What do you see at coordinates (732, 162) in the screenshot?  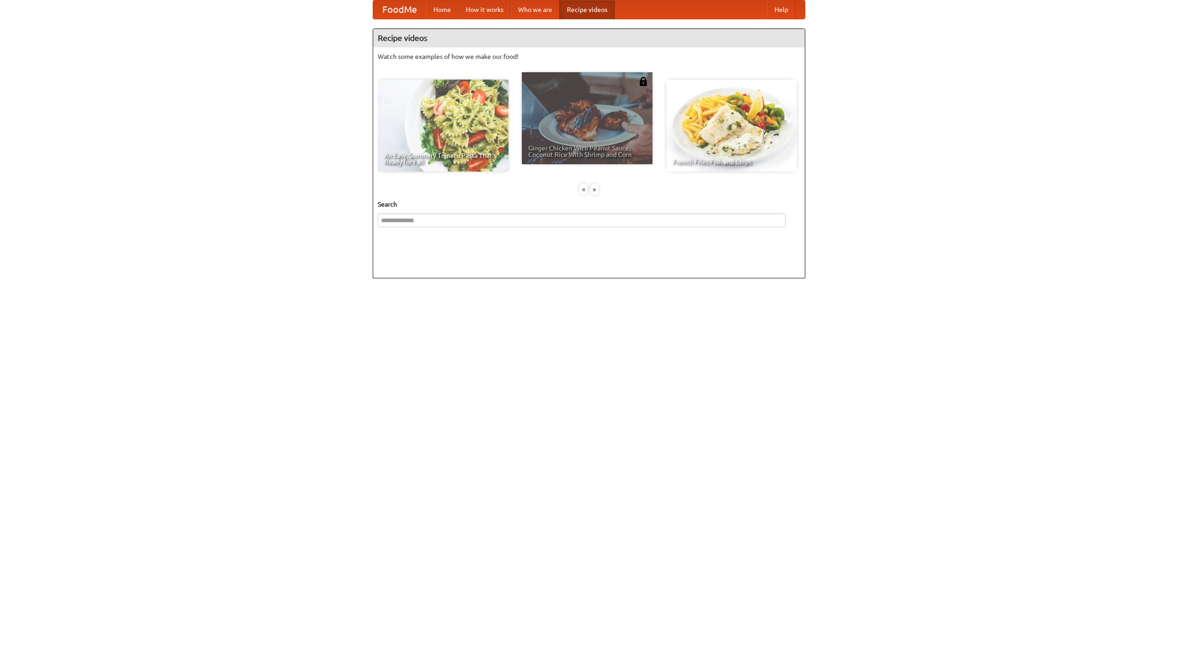 I see `span: French Fries Fish and Chips` at bounding box center [732, 162].